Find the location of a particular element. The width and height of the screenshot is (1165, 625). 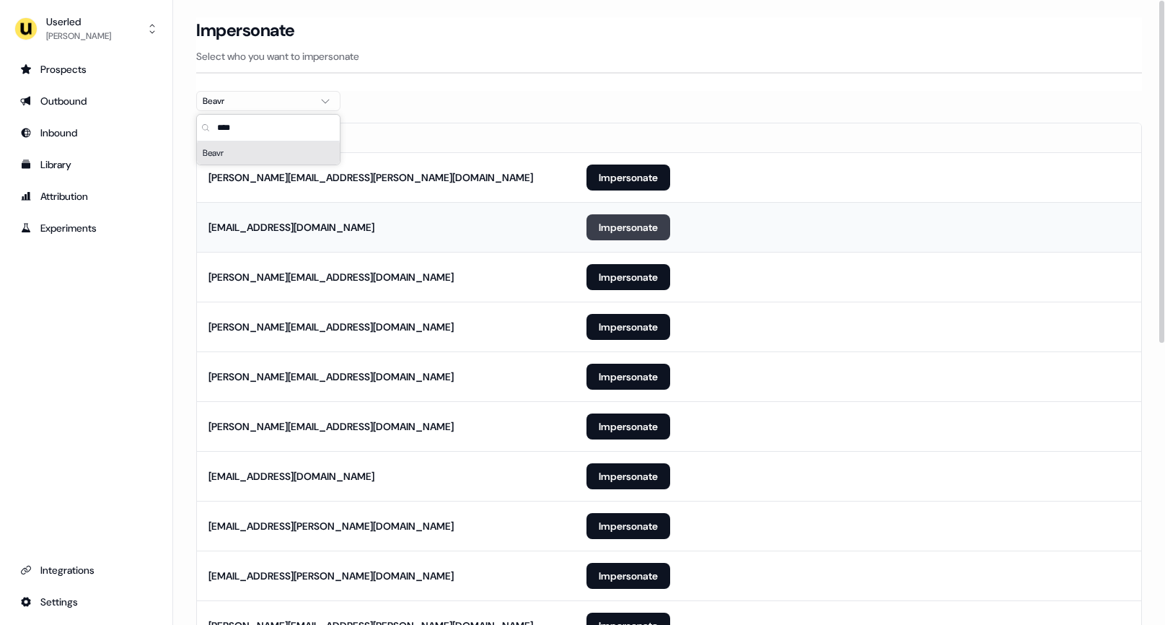

a: Go to Inbound is located at coordinates (86, 133).